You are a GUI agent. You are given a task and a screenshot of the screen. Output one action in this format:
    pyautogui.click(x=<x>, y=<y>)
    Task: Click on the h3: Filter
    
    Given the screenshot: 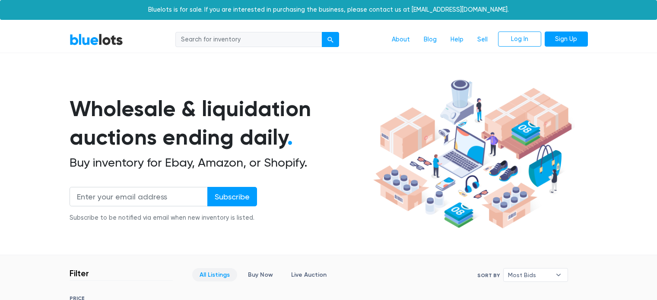 What is the action you would take?
    pyautogui.click(x=79, y=273)
    